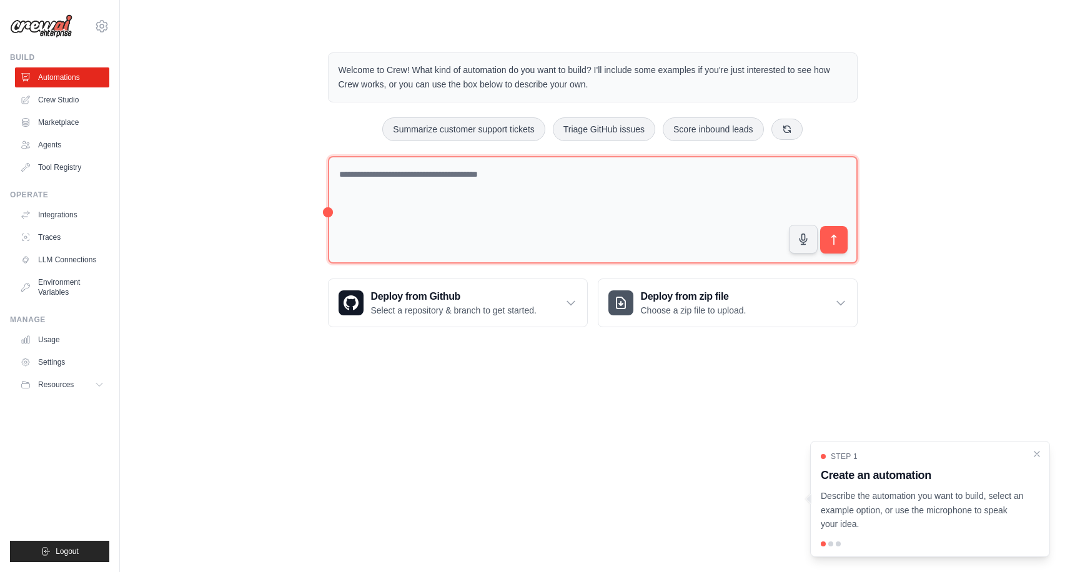 Image resolution: width=1065 pixels, height=572 pixels. What do you see at coordinates (62, 122) in the screenshot?
I see `a: Marketplace` at bounding box center [62, 122].